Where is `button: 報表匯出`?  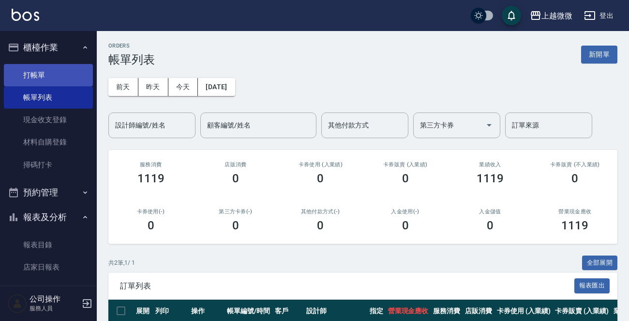 button: 報表匯出 is located at coordinates (593, 285).